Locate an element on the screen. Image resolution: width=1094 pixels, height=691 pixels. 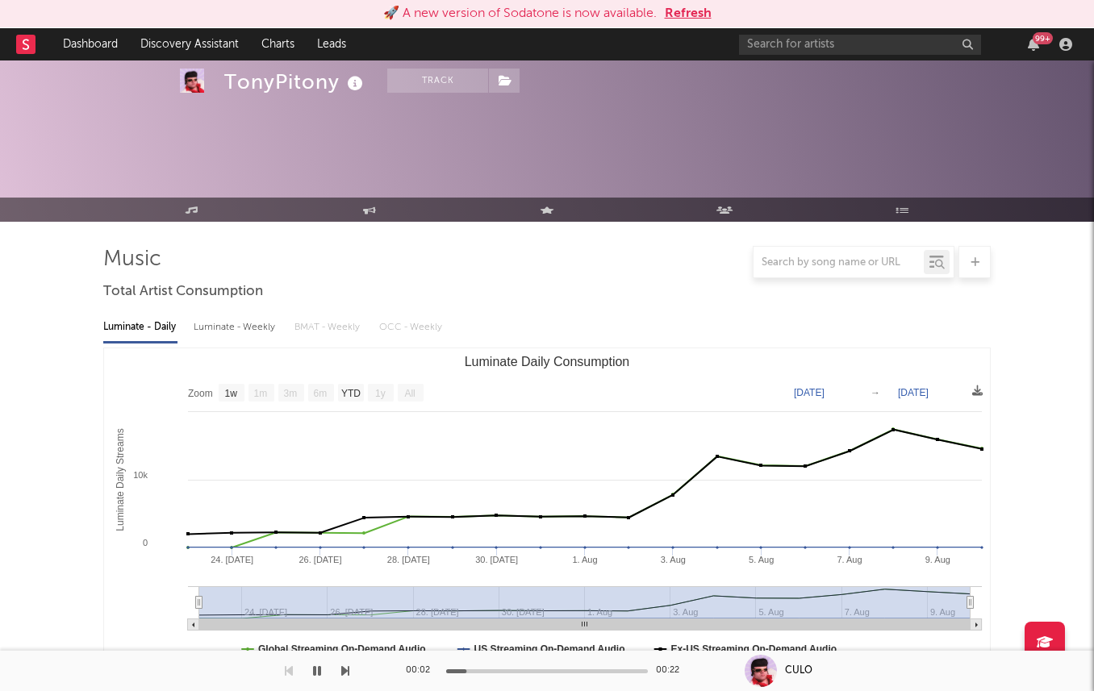
div: TonyPitony is located at coordinates (295, 81).